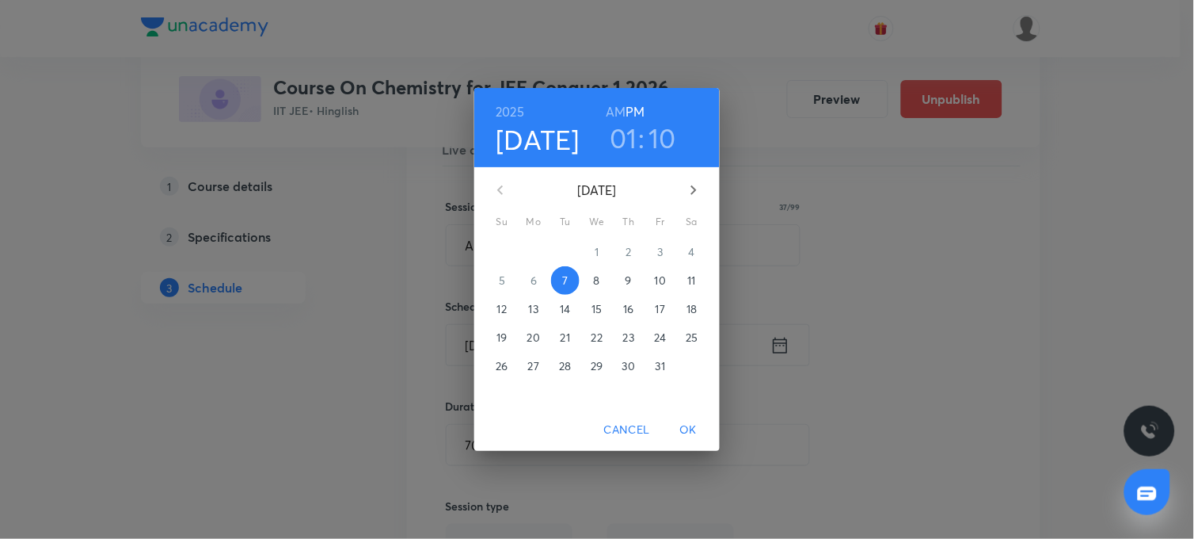 Image resolution: width=1194 pixels, height=539 pixels. Describe the element at coordinates (565, 366) in the screenshot. I see `p: 28` at that location.